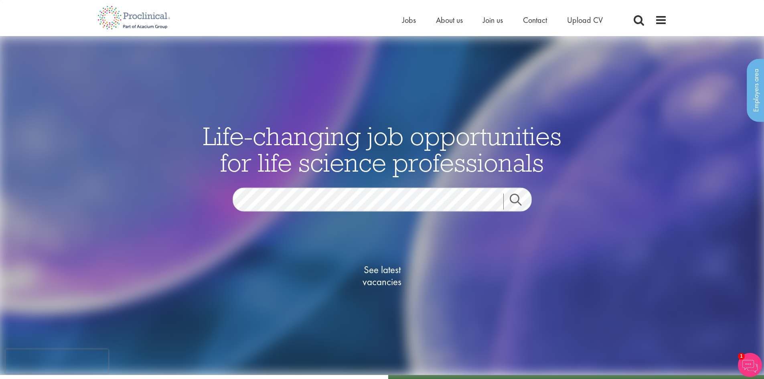 The height and width of the screenshot is (379, 764). Describe the element at coordinates (521, 201) in the screenshot. I see `a: Job search submit button` at that location.